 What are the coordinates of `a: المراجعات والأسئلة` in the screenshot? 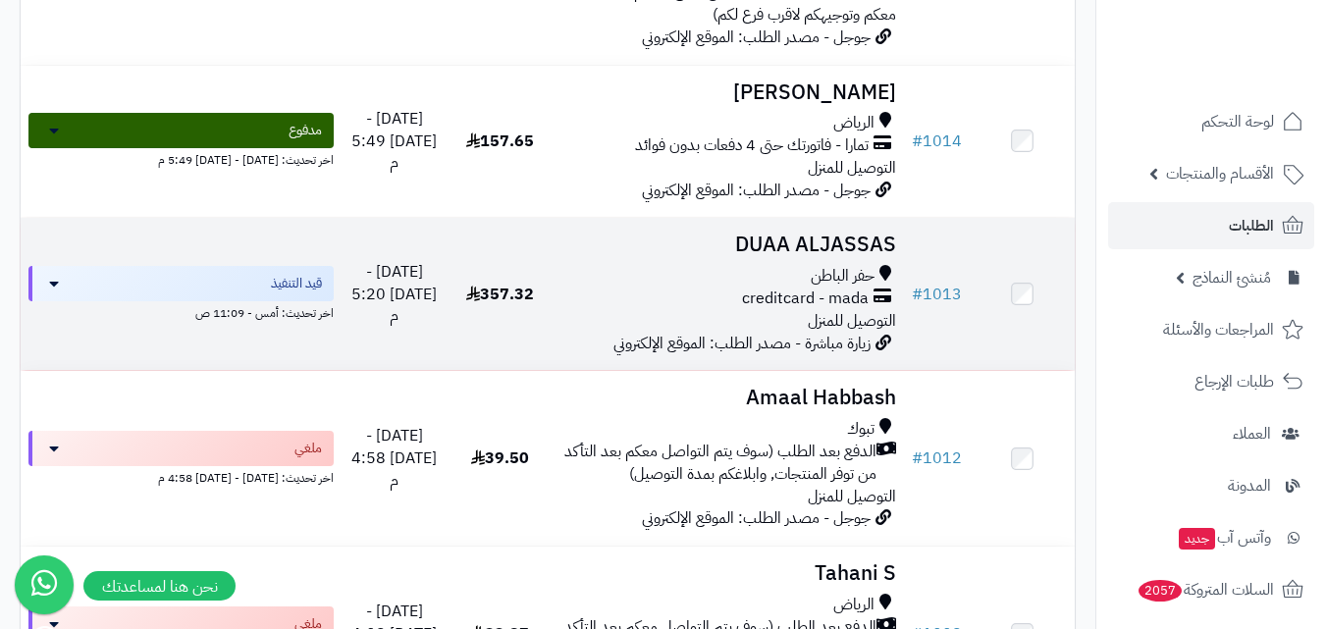 It's located at (1212, 330).